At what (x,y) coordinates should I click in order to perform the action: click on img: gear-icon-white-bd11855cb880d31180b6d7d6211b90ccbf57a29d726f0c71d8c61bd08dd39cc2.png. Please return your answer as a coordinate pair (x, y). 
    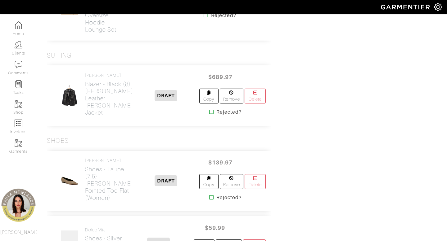
    Looking at the image, I should click on (438, 7).